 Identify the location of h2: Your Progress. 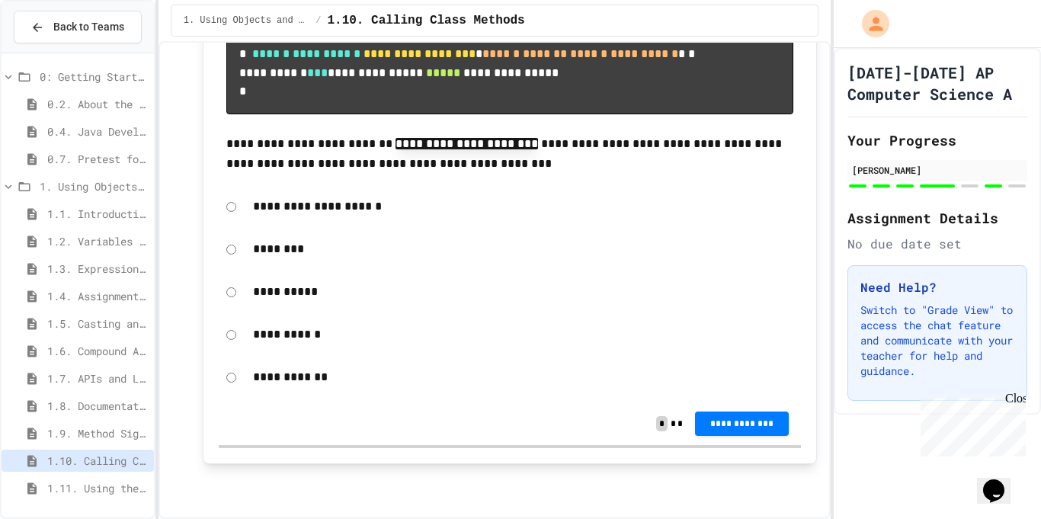
(937, 140).